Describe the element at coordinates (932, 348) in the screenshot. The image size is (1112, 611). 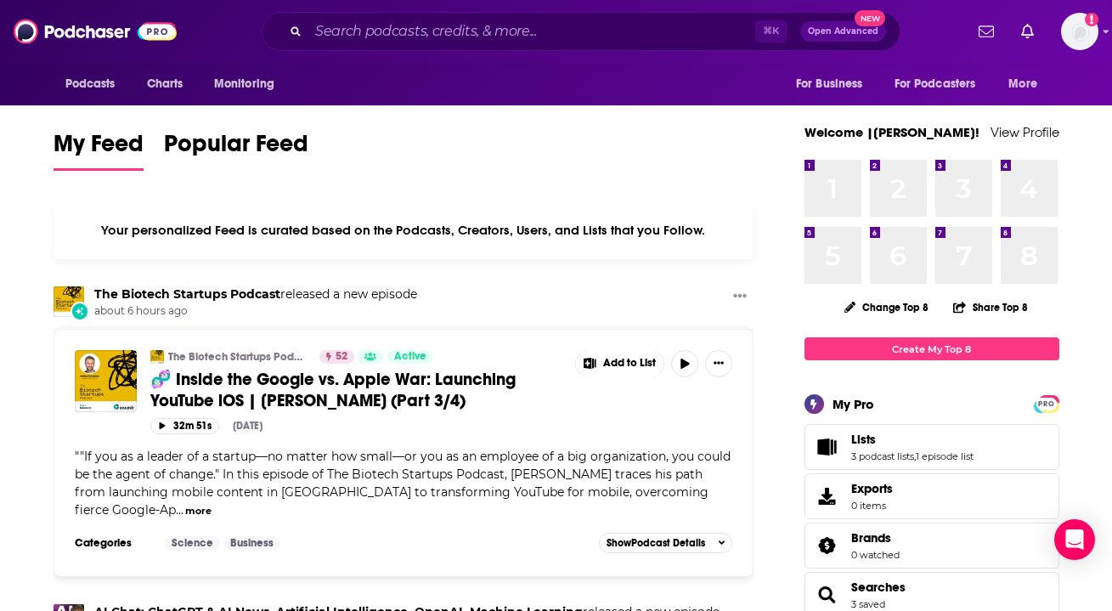
I see `a: Create My Top 8` at that location.